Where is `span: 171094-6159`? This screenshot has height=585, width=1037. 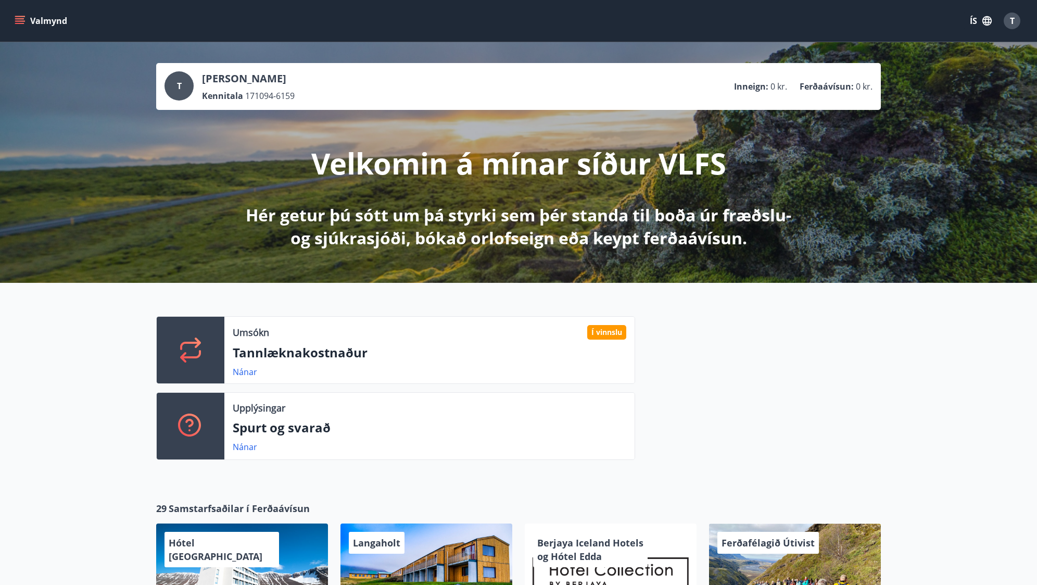 span: 171094-6159 is located at coordinates (270, 96).